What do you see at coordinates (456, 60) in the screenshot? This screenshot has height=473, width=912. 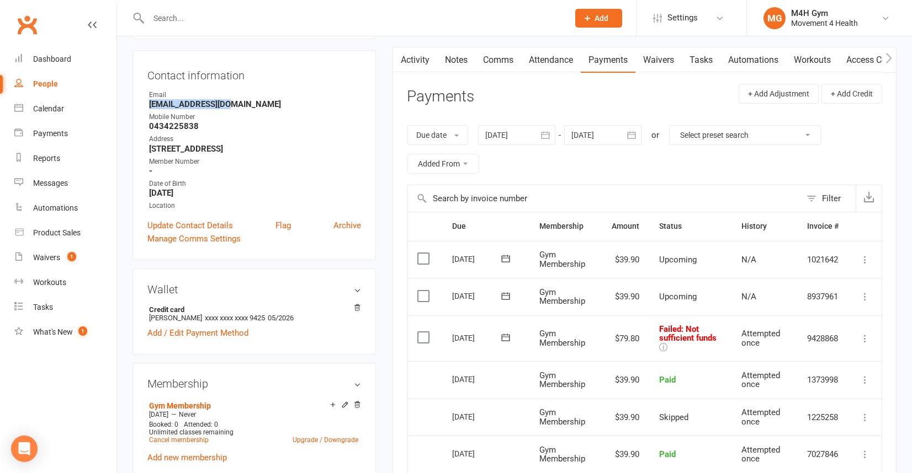 I see `a: Notes` at bounding box center [456, 60].